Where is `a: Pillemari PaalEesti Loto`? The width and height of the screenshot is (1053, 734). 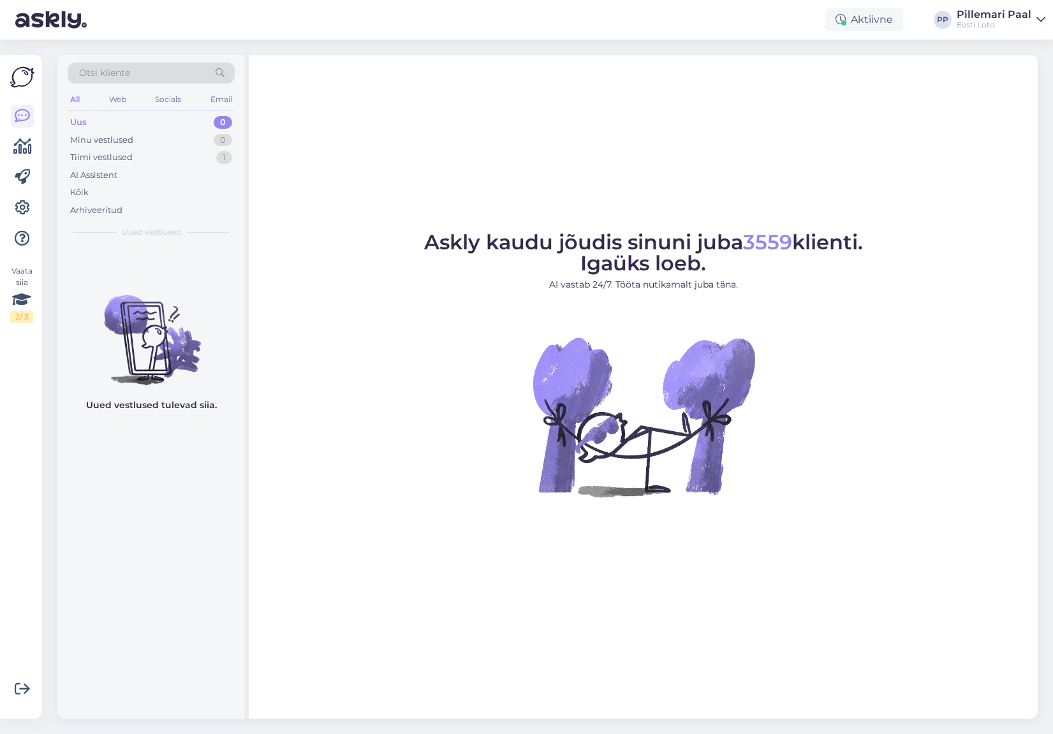
a: Pillemari PaalEesti Loto is located at coordinates (1001, 20).